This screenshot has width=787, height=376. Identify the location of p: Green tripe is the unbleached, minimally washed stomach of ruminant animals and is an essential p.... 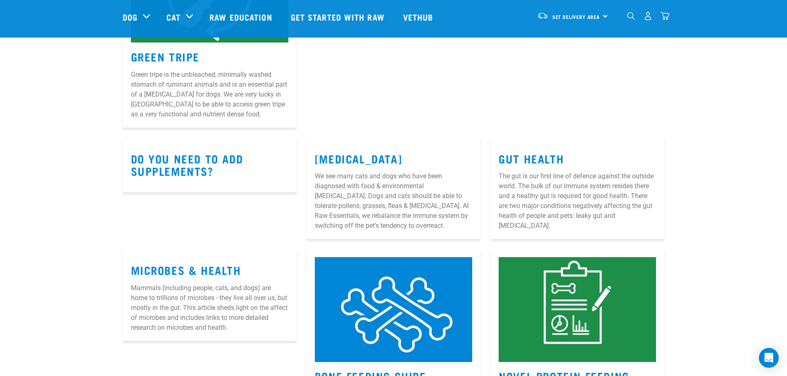
(209, 95).